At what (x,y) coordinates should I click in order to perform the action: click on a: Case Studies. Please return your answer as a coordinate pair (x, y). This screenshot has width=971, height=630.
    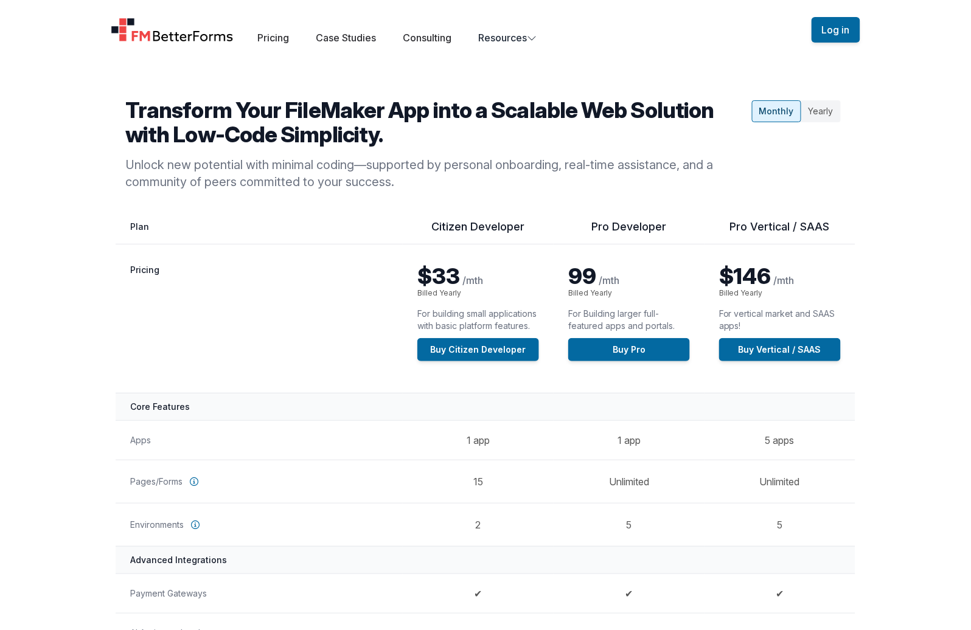
    Looking at the image, I should click on (346, 38).